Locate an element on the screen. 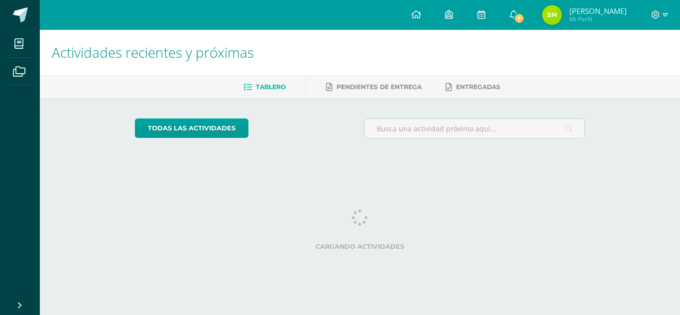 The image size is (680, 315). input: Busca una actividad próxima aquí... is located at coordinates (475, 128).